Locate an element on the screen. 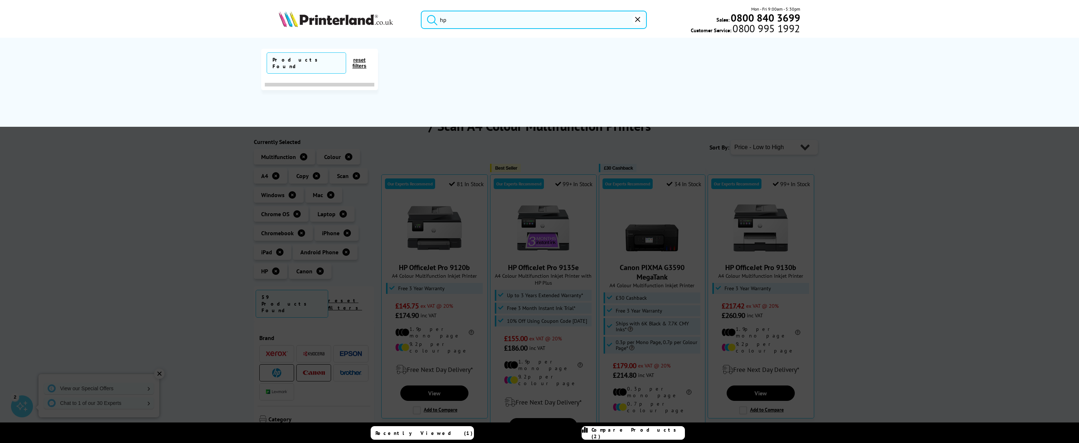 The height and width of the screenshot is (443, 1079). a: Printerland Logo is located at coordinates (345, 20).